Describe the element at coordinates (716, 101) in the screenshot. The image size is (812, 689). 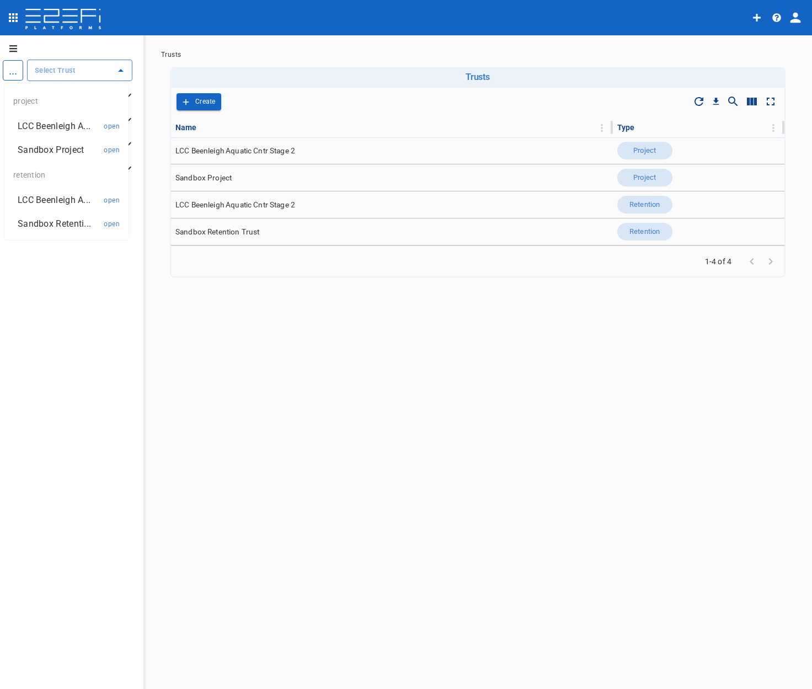
I see `button: Download CSV` at that location.